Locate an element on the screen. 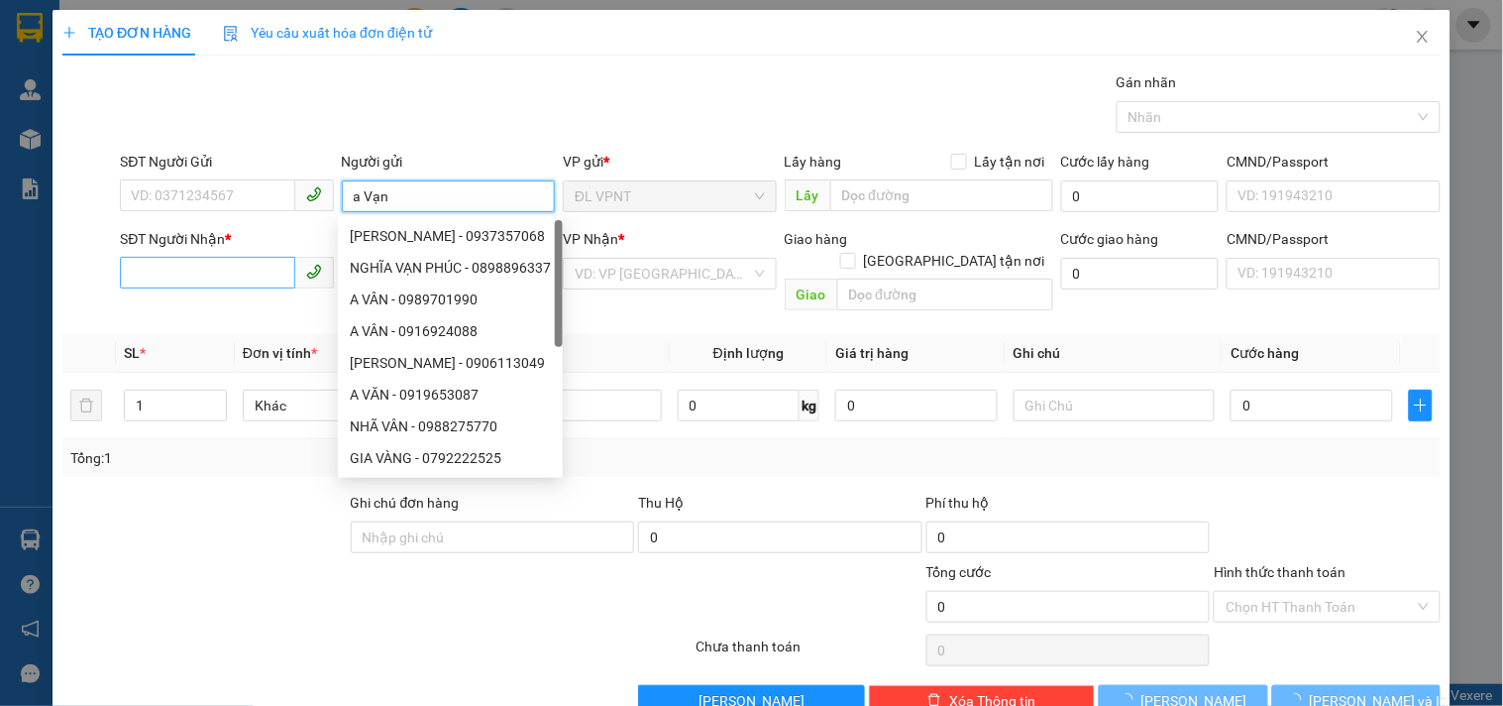 The height and width of the screenshot is (706, 1503). label: Gán nhãn is located at coordinates (1147, 82).